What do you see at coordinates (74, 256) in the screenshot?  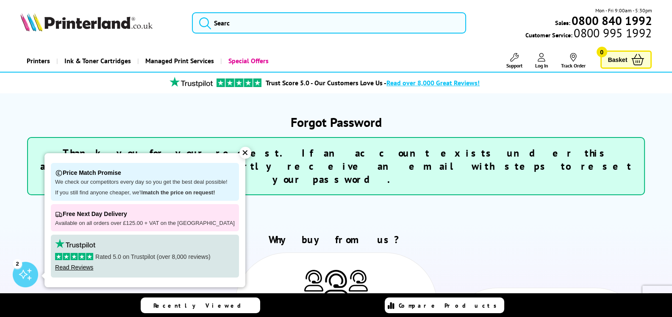 I see `img: stars-5.svg` at bounding box center [74, 256].